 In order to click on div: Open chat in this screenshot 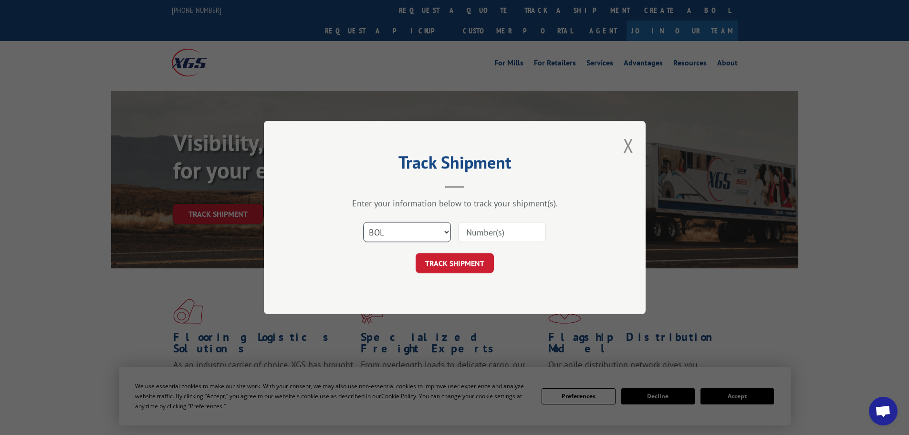, I will do `click(884, 411)`.